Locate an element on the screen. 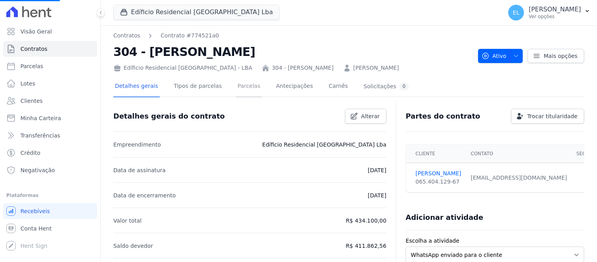 The height and width of the screenshot is (262, 597). p: Data de encerramento is located at coordinates (144, 195).